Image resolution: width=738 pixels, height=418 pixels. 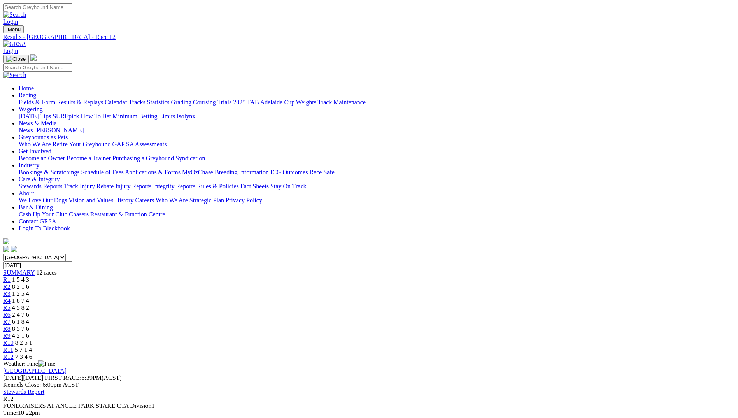 I want to click on a: Calendar, so click(x=116, y=102).